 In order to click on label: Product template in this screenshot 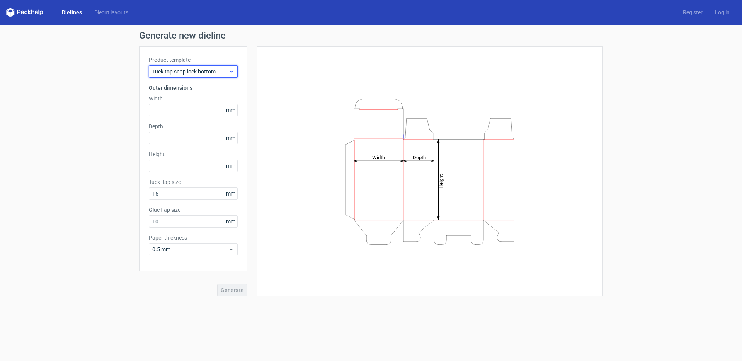, I will do `click(193, 60)`.